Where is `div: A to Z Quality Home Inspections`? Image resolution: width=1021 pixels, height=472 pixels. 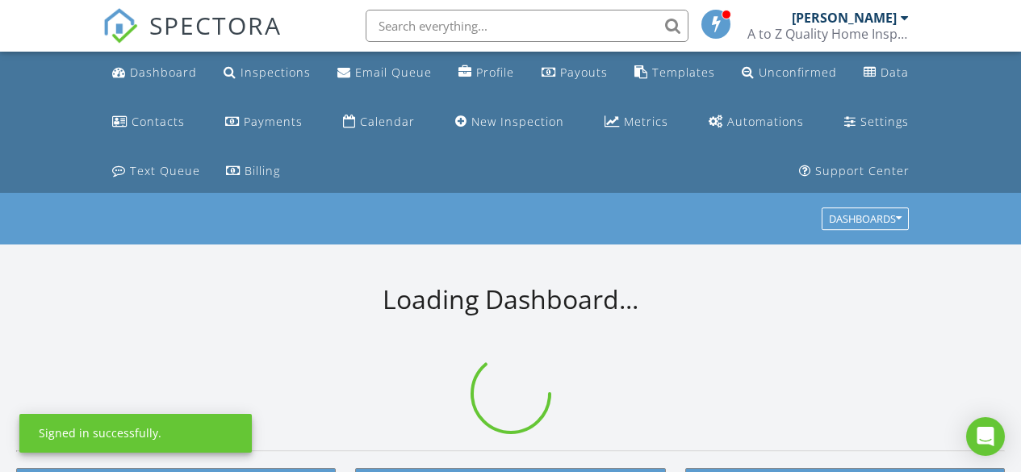 div: A to Z Quality Home Inspections is located at coordinates (828, 34).